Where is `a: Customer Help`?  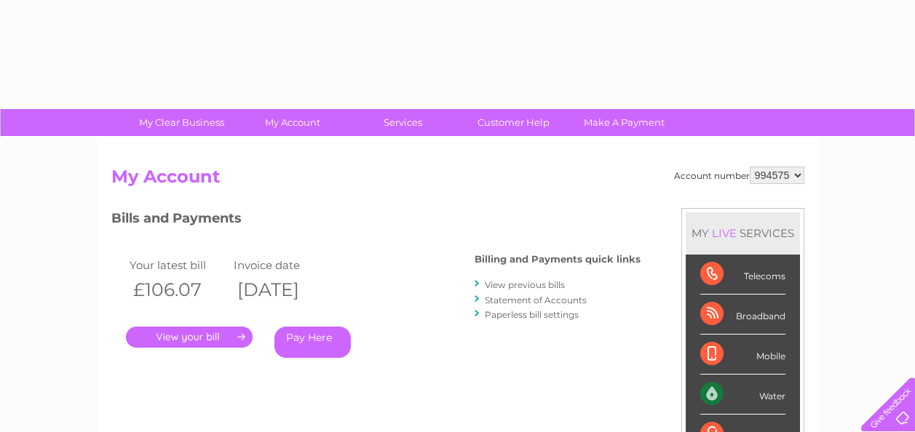 a: Customer Help is located at coordinates (513, 122).